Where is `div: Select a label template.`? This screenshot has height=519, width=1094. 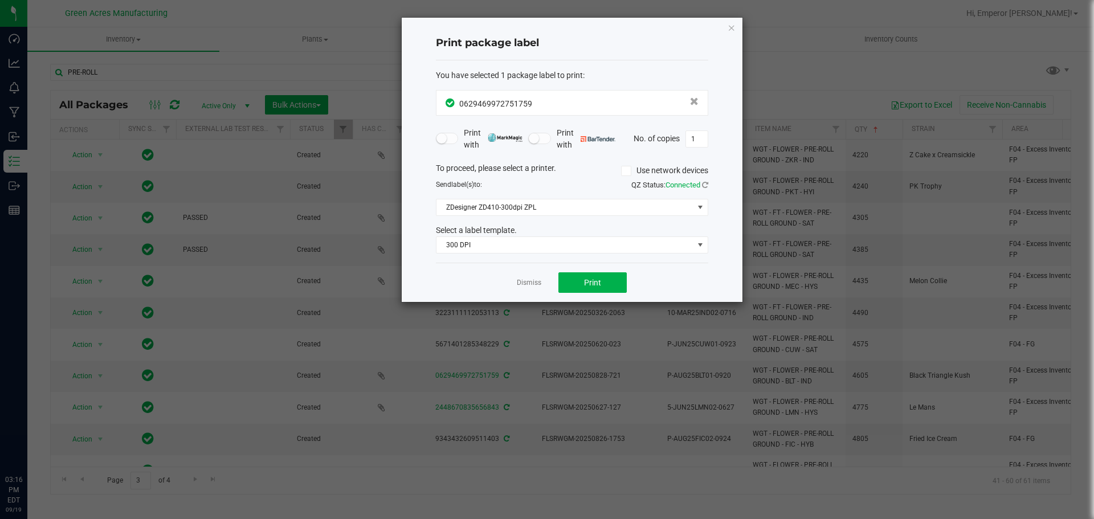 div: Select a label template. is located at coordinates (572, 230).